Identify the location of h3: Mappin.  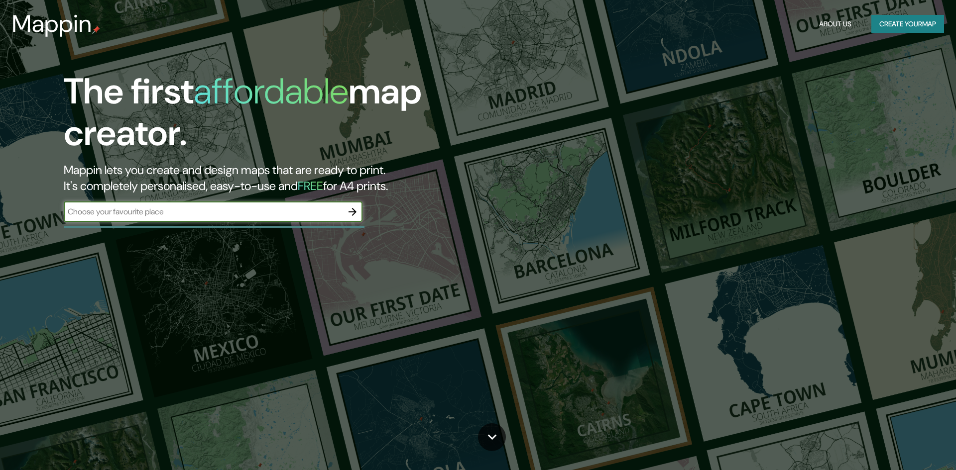
(52, 24).